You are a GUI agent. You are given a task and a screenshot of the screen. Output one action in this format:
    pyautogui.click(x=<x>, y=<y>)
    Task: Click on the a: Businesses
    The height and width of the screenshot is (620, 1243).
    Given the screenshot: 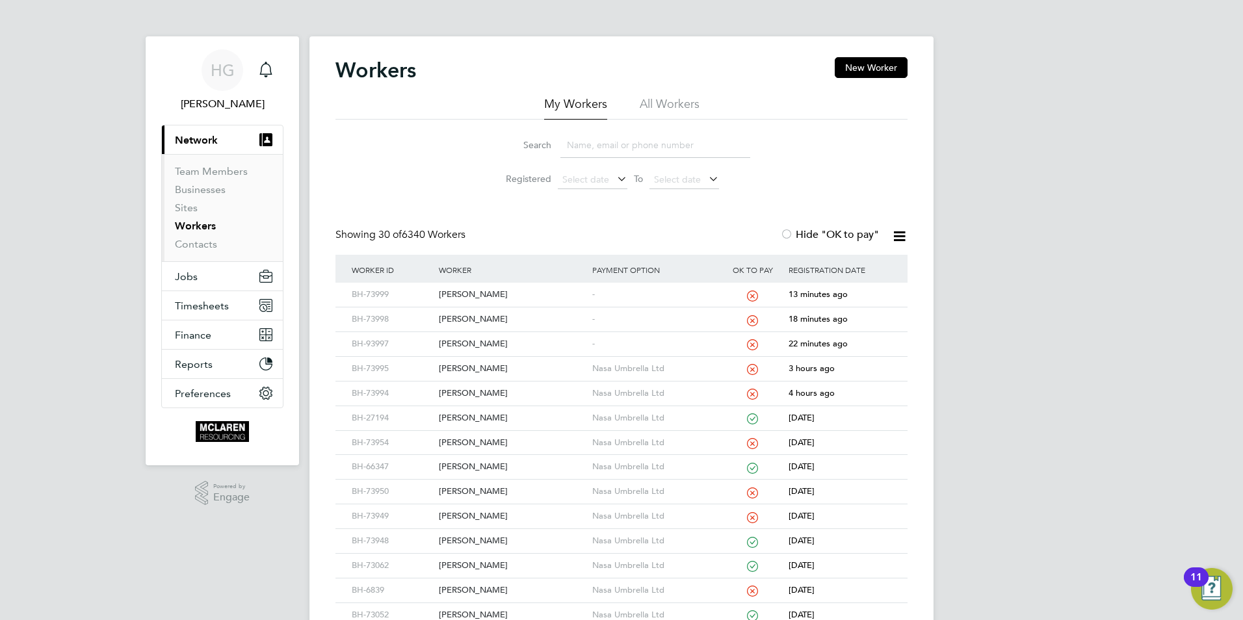 What is the action you would take?
    pyautogui.click(x=200, y=189)
    